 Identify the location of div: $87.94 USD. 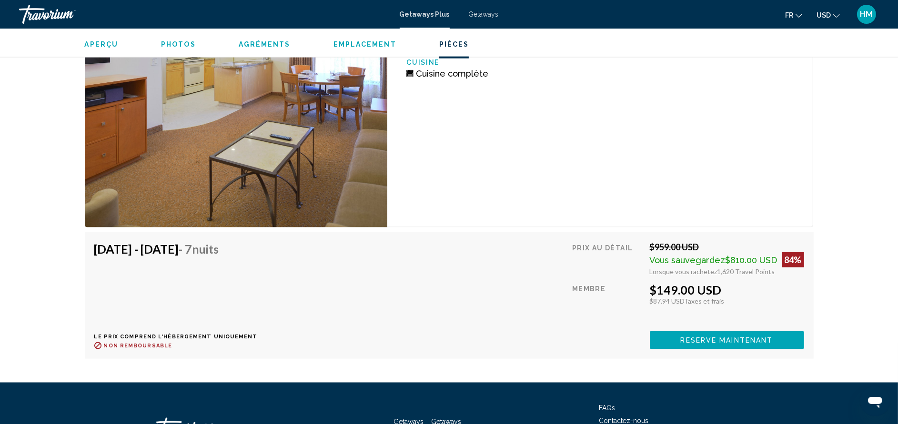
(727, 301).